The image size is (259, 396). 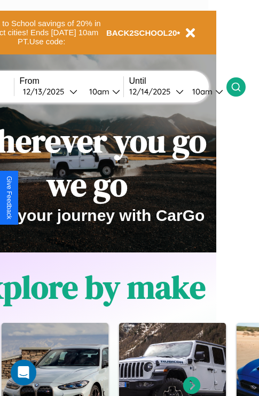 What do you see at coordinates (24, 373) in the screenshot?
I see `div: Open Intercom Messenger` at bounding box center [24, 373].